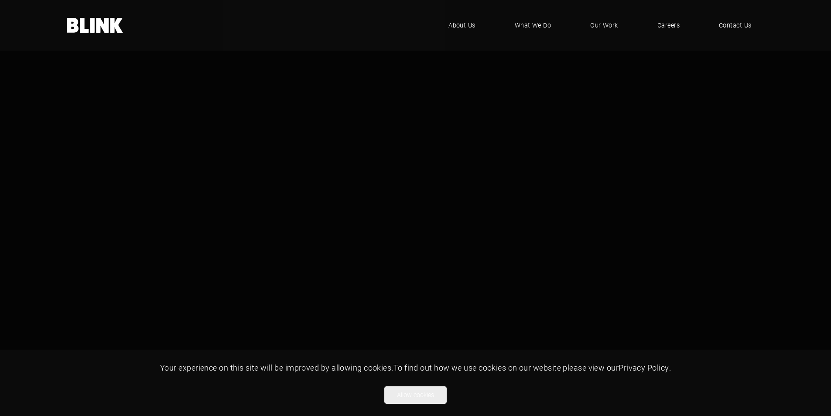 The image size is (831, 416). I want to click on a: About Us, so click(462, 25).